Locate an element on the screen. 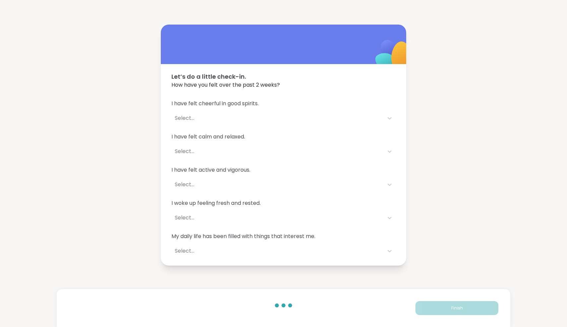 The width and height of the screenshot is (567, 327). span: I have felt calm and relaxed. is located at coordinates (284, 137).